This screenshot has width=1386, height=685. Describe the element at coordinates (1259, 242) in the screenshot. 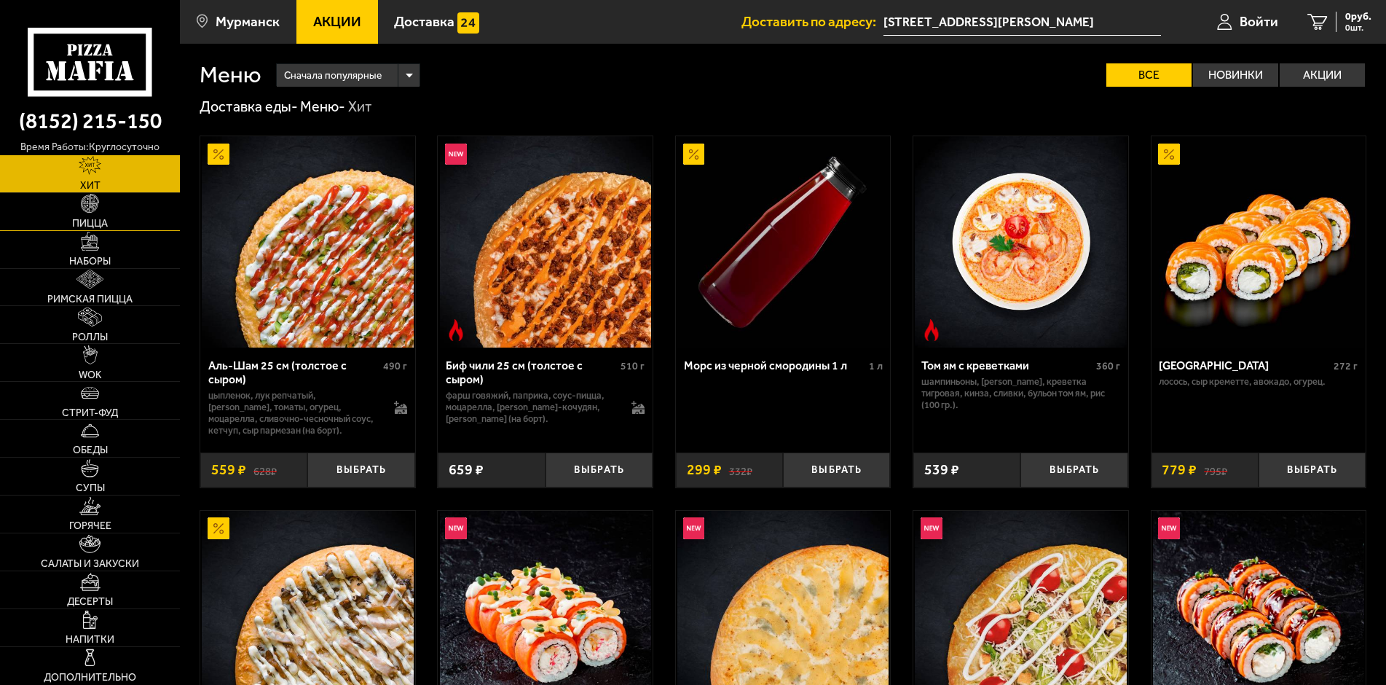

I see `a: АкционныйФиладельфия` at that location.